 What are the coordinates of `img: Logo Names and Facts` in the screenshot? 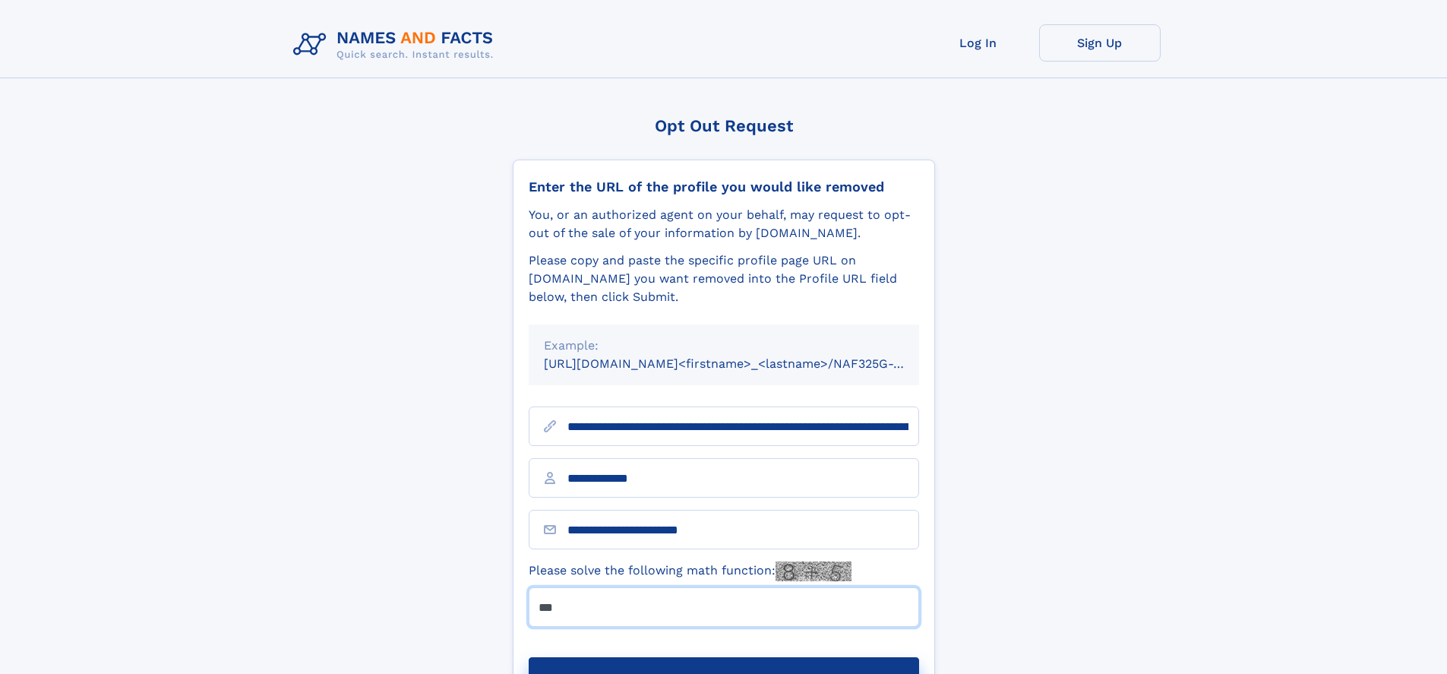 It's located at (397, 45).